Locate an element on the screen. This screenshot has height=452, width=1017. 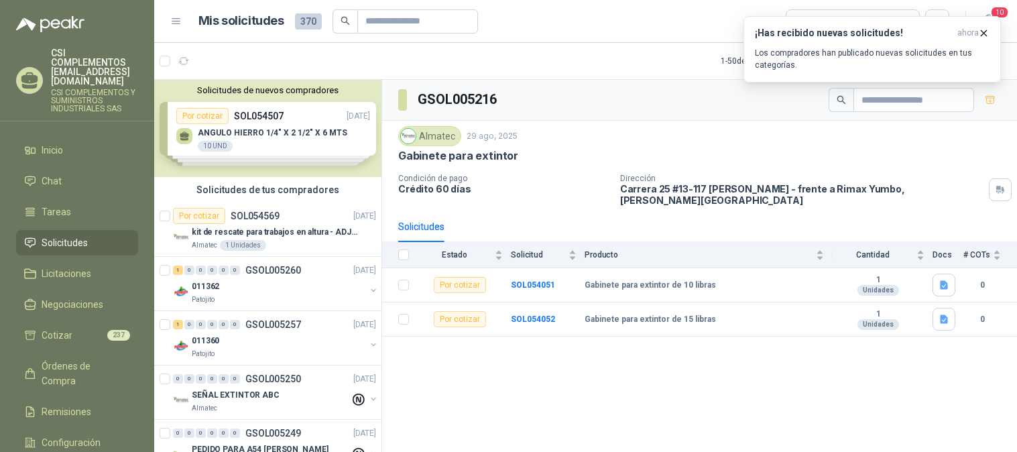
p: GSOL005249 is located at coordinates (273, 433).